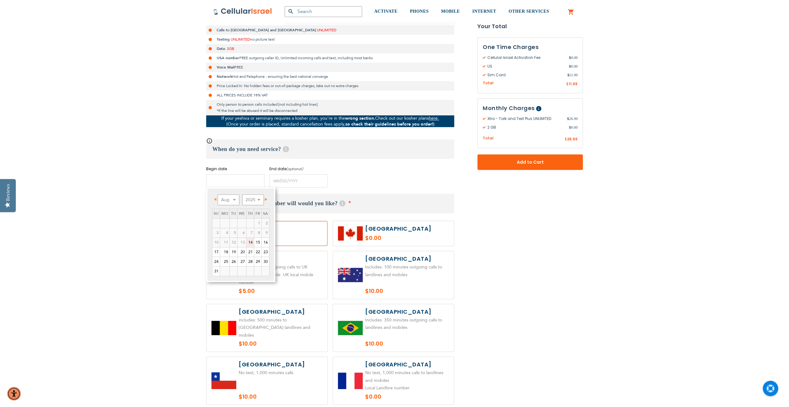 This screenshot has height=407, width=789. What do you see at coordinates (215, 199) in the screenshot?
I see `span: Prev` at bounding box center [215, 199].